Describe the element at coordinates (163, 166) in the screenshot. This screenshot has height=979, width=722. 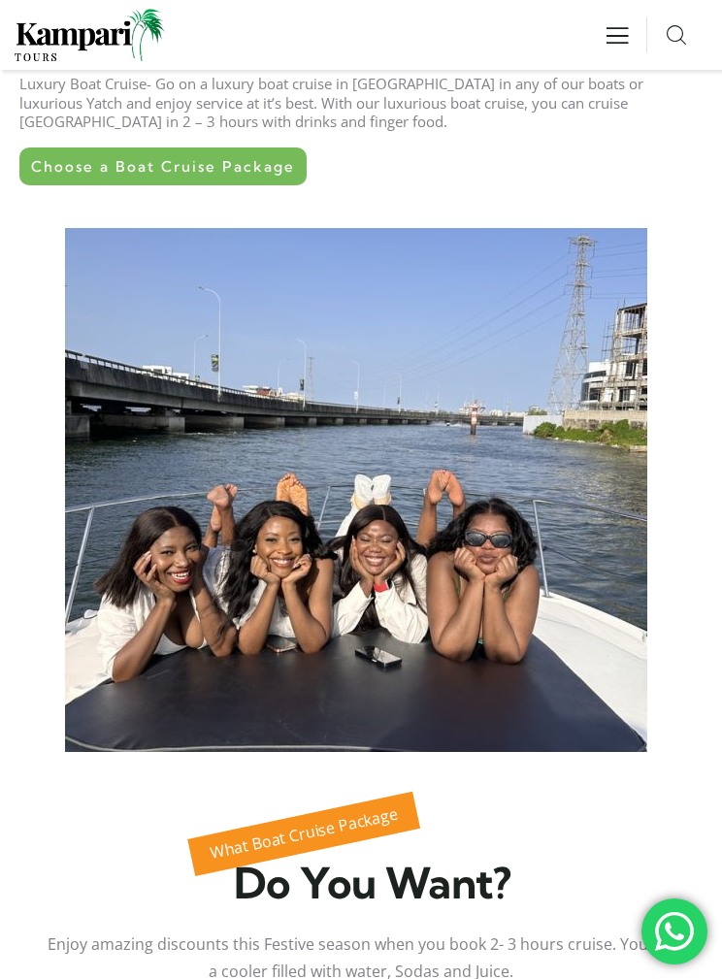
I see `span: Choose a Boat Cruise Package` at that location.